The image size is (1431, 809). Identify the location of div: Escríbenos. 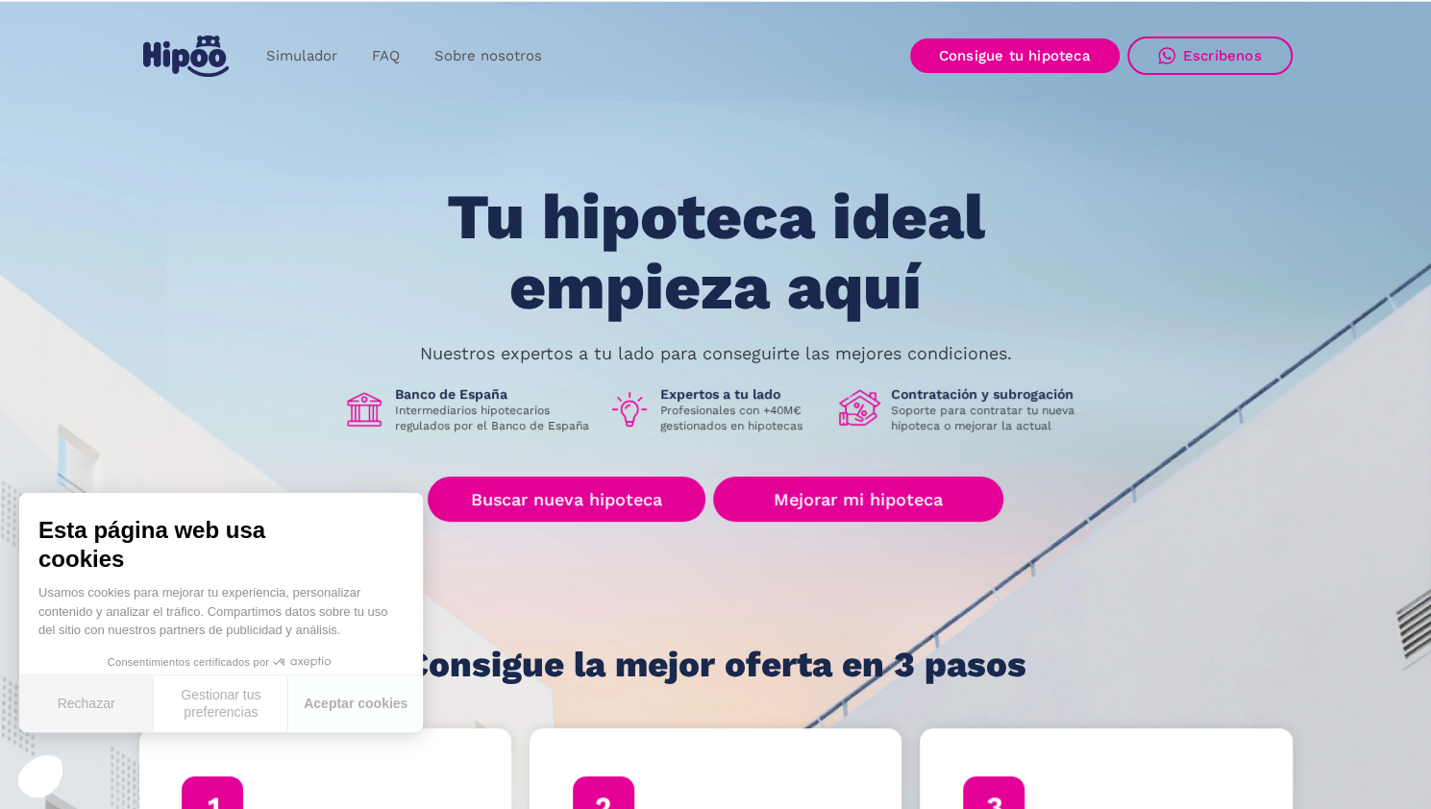
(1222, 56).